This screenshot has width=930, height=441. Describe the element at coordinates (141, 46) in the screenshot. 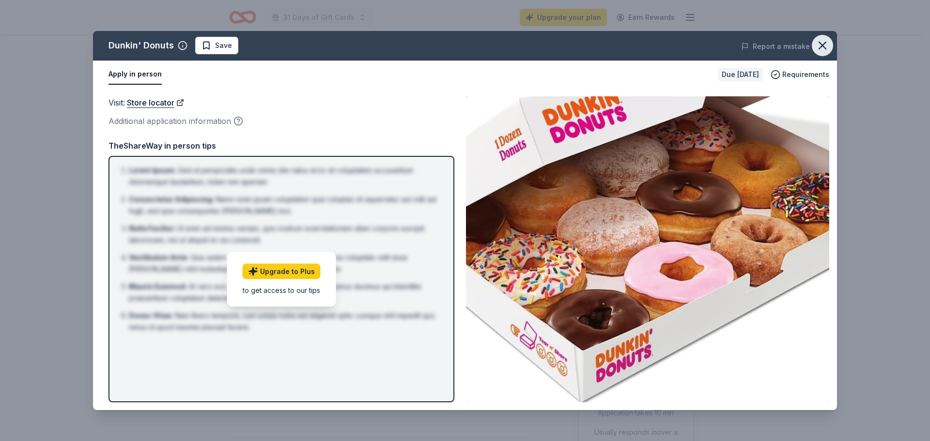

I see `div: Dunkin' Donuts` at that location.